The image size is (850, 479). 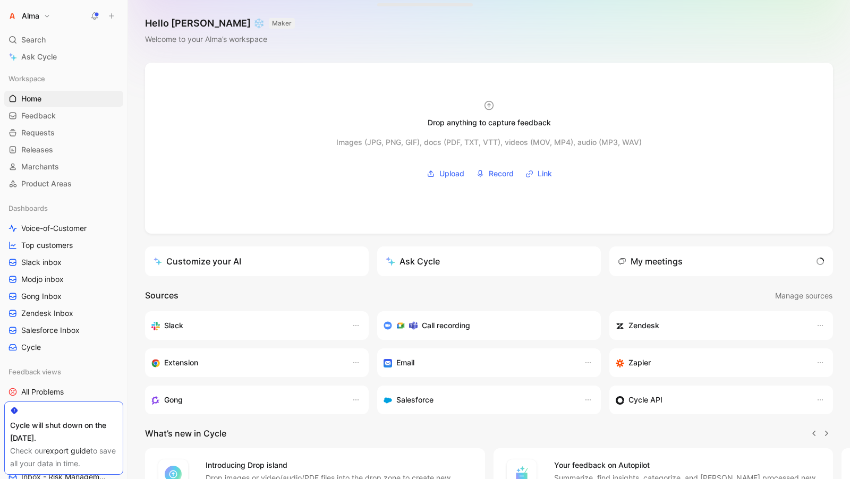 What do you see at coordinates (413, 261) in the screenshot?
I see `div: Ask Cycle` at bounding box center [413, 261].